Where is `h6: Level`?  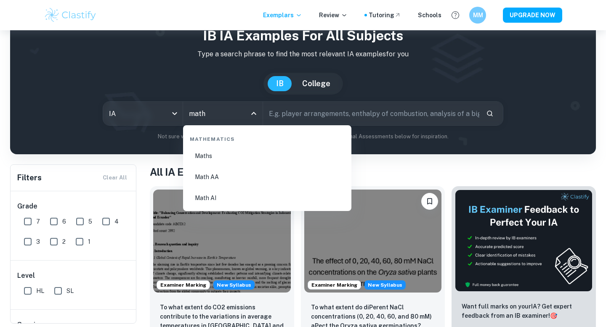
h6: Level is located at coordinates (74, 276).